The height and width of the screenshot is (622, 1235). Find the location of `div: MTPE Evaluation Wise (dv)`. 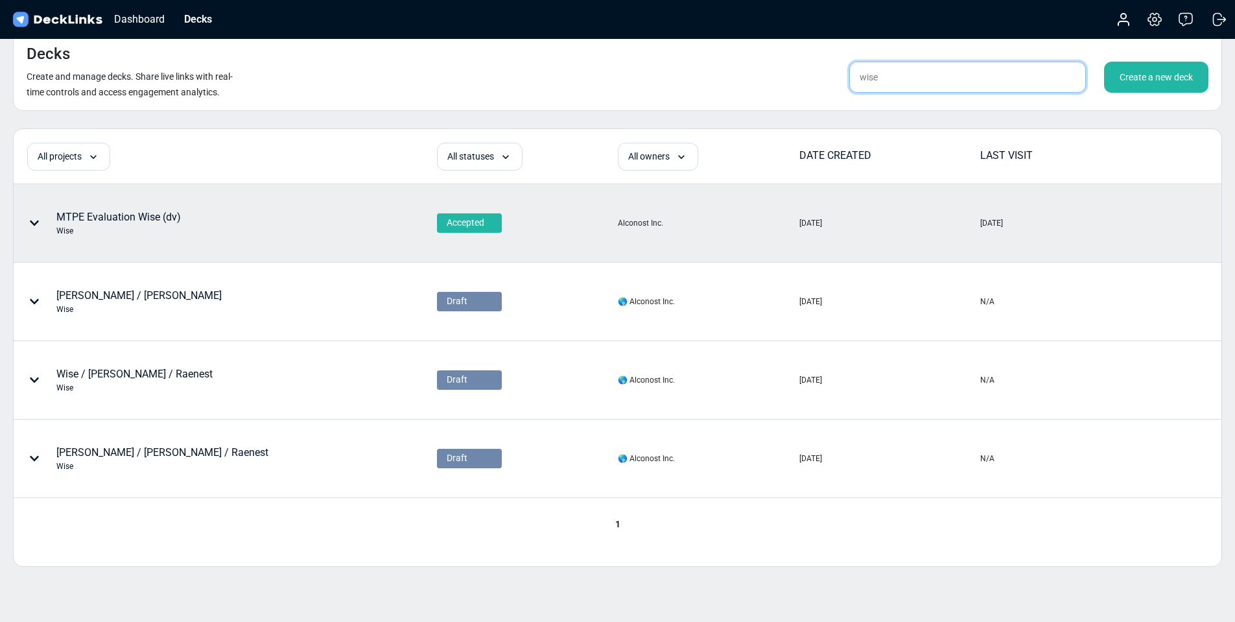

div: MTPE Evaluation Wise (dv) is located at coordinates (119, 223).